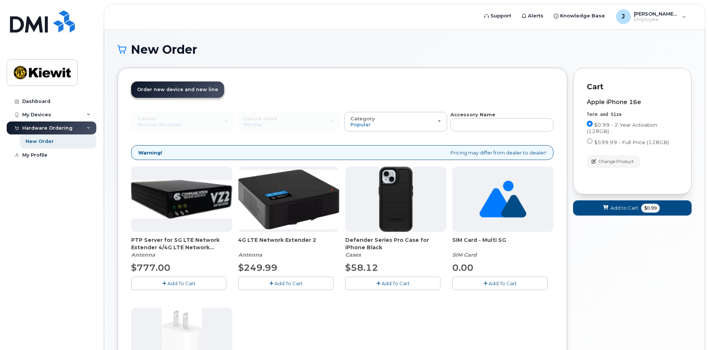 The height and width of the screenshot is (350, 709). I want to click on img: Casa_Sysem.png, so click(181, 199).